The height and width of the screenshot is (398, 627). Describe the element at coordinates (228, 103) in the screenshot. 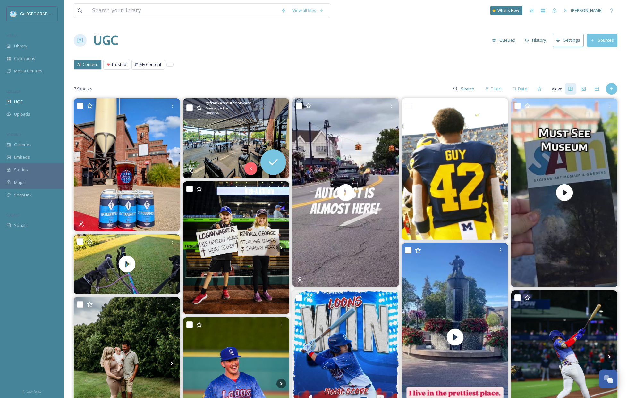

I see `span: @ frankenmuthbrewery` at that location.